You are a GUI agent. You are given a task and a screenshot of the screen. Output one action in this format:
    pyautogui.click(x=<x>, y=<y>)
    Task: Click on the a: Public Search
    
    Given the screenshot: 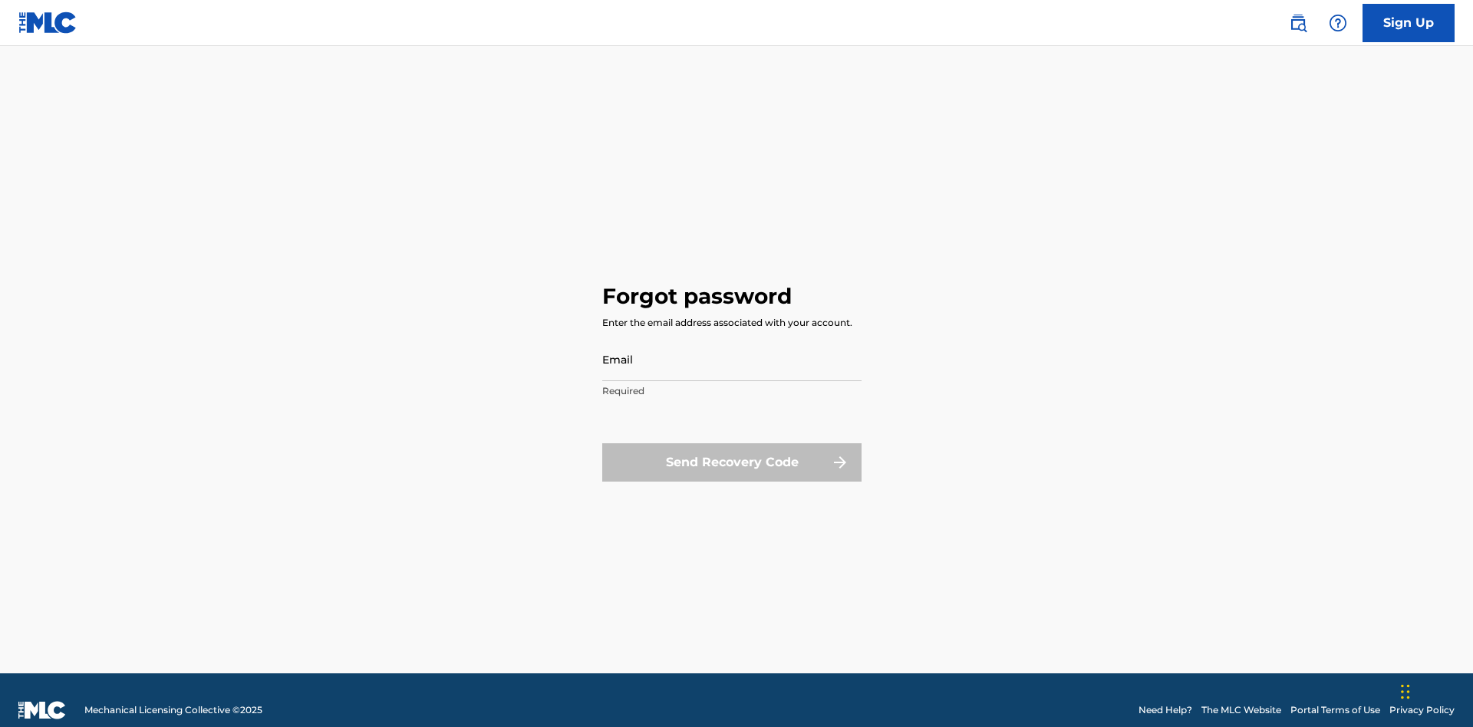 What is the action you would take?
    pyautogui.click(x=1298, y=23)
    